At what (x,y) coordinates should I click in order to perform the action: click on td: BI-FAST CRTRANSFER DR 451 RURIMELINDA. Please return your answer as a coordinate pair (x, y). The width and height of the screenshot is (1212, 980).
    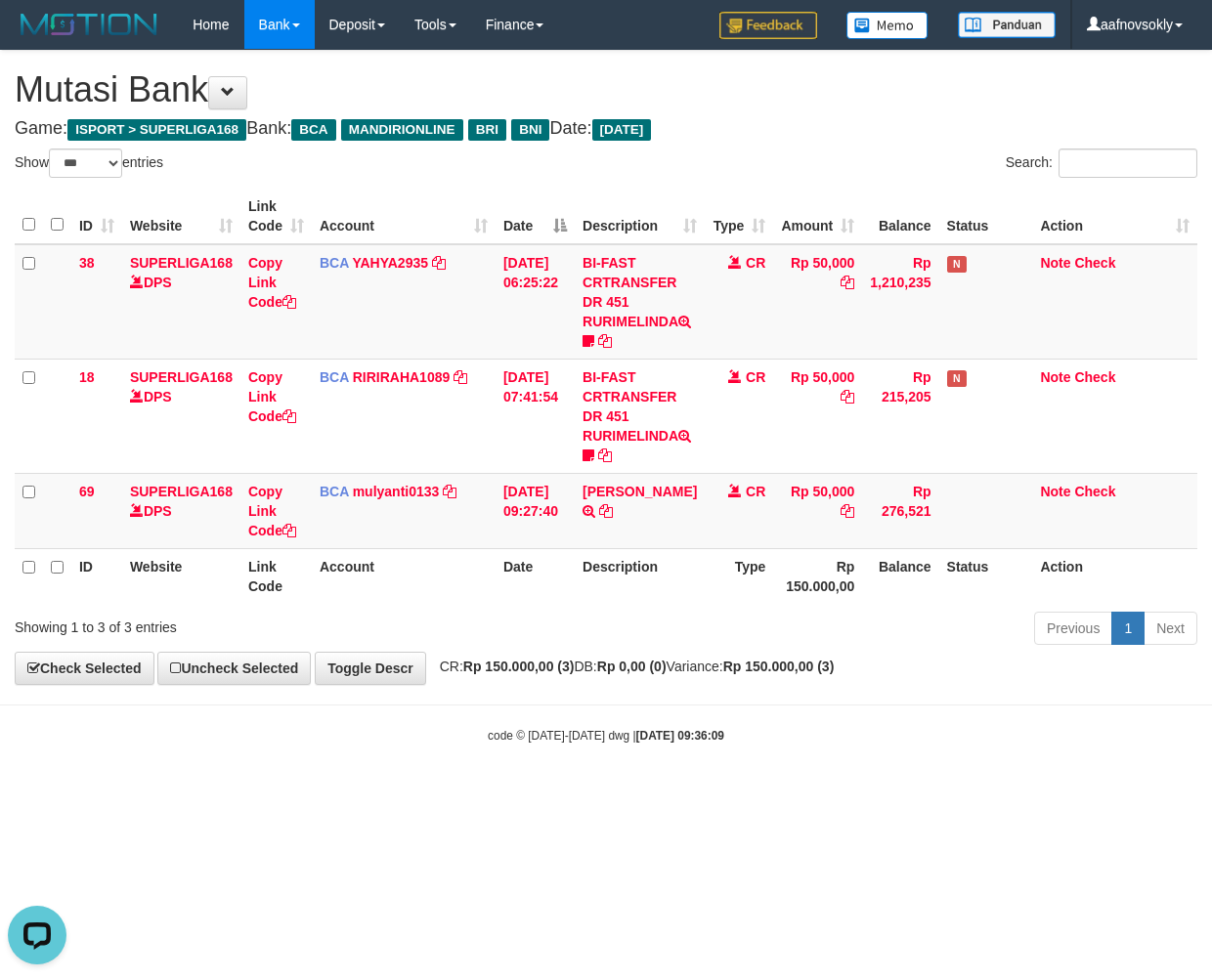
    Looking at the image, I should click on (639, 302).